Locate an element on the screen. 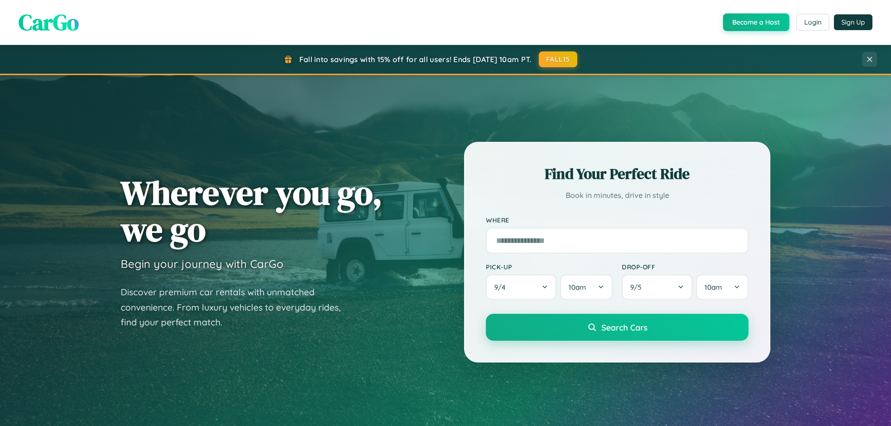 The image size is (891, 426). span: 9 / 4 is located at coordinates (502, 287).